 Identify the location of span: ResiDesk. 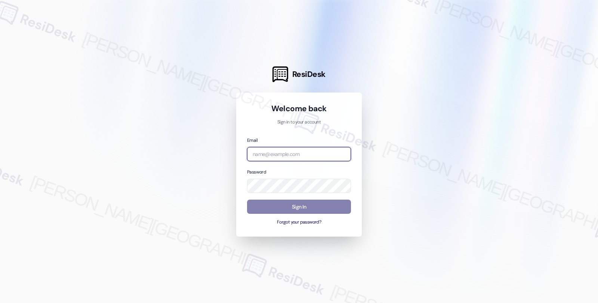
(309, 74).